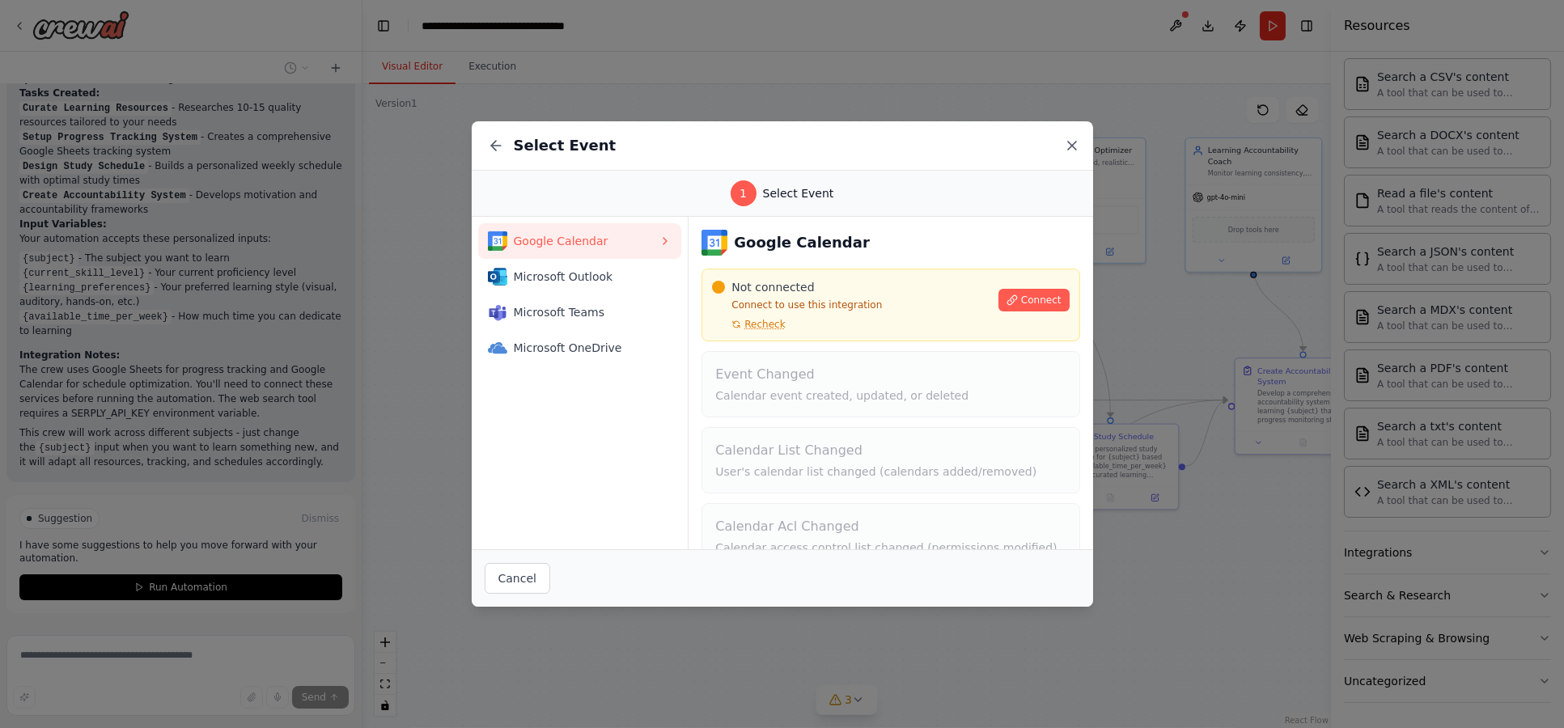 The image size is (1564, 728). What do you see at coordinates (850, 305) in the screenshot?
I see `p: Connect to use this integration` at bounding box center [850, 305].